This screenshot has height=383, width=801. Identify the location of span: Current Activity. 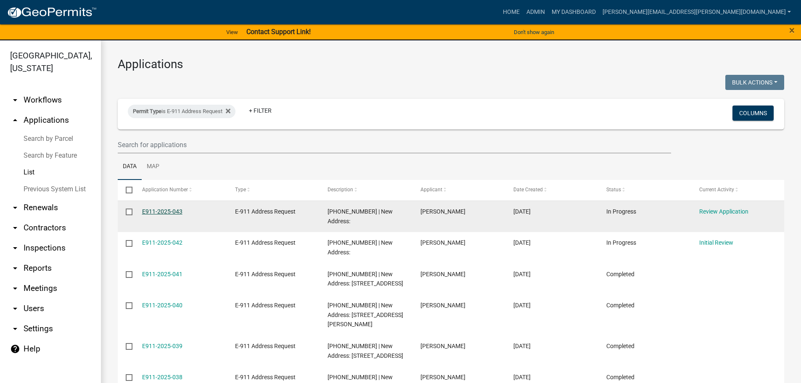
(716, 190).